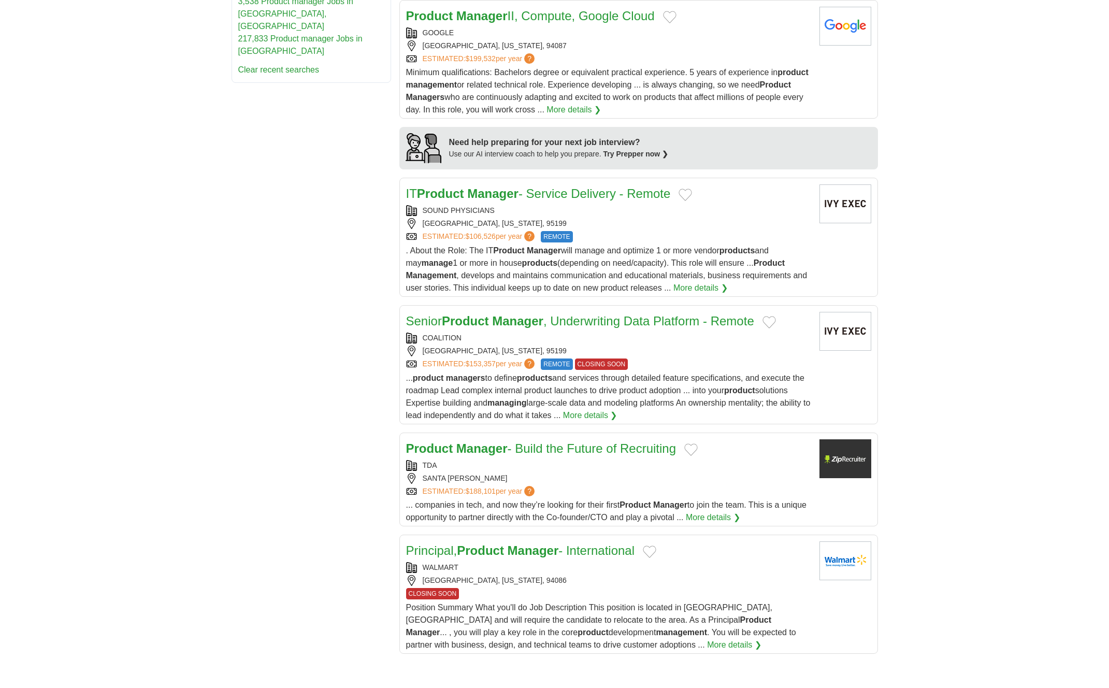  What do you see at coordinates (636, 154) in the screenshot?
I see `a: Try Prepper now ❯` at bounding box center [636, 154].